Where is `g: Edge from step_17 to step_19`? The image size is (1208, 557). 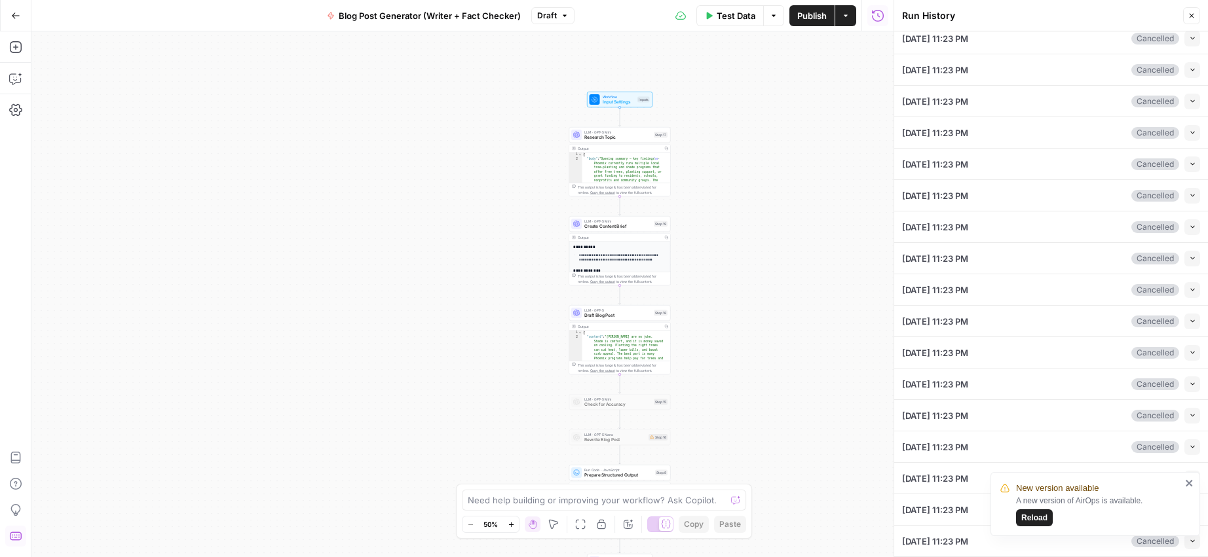 g: Edge from step_17 to step_19 is located at coordinates (620, 206).